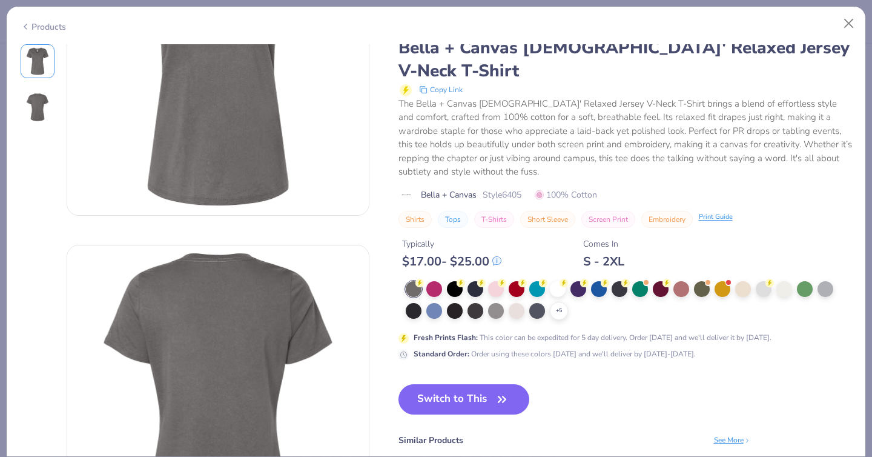  Describe the element at coordinates (452, 243) in the screenshot. I see `div: Typically` at that location.